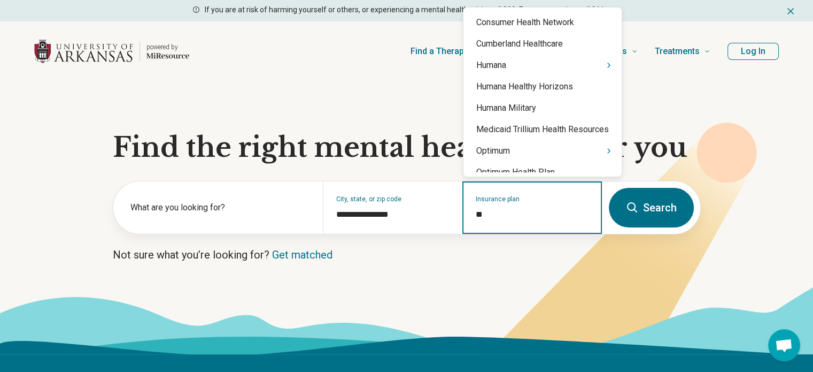  Describe the element at coordinates (220, 207) in the screenshot. I see `label: What are you looking for?` at that location.